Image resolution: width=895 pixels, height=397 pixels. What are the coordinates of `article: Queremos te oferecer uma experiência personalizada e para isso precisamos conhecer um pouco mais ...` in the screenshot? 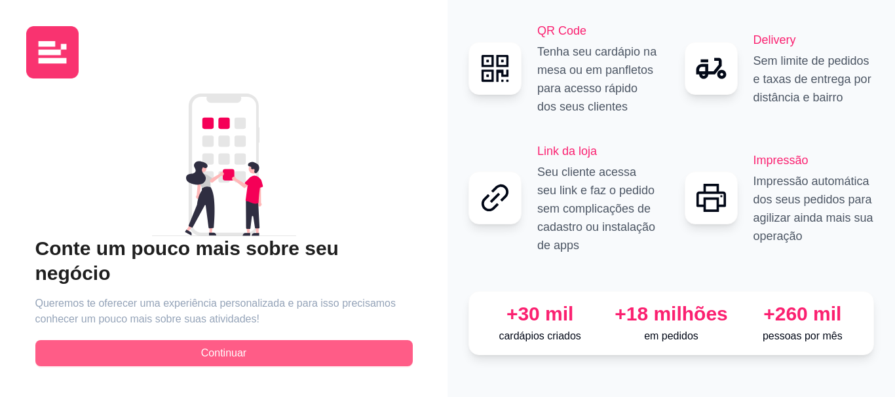 It's located at (224, 312).